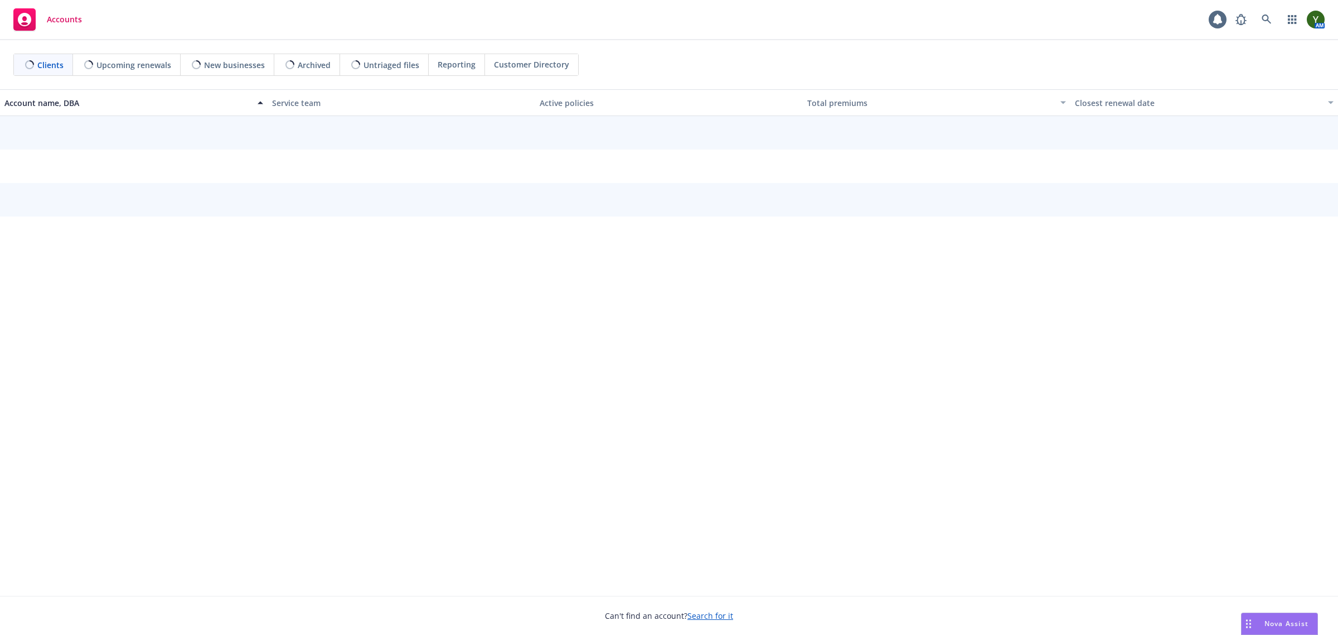 The height and width of the screenshot is (635, 1338). Describe the element at coordinates (134, 65) in the screenshot. I see `span: Upcoming renewals` at that location.